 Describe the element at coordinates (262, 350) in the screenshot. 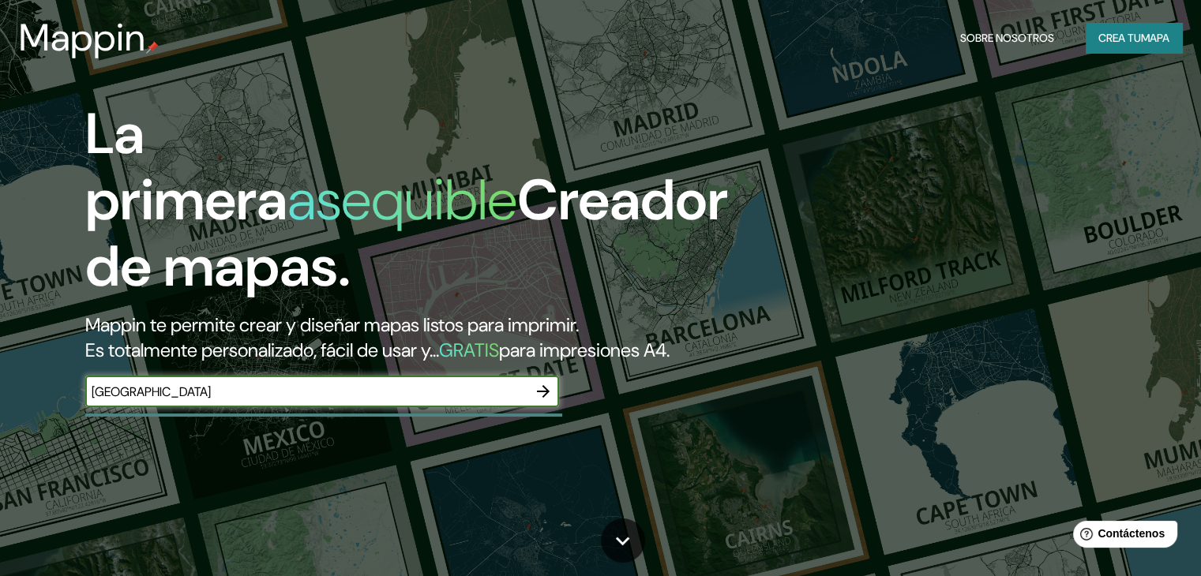

I see `font: Es totalmente personalizado, fácil de usar y...` at that location.